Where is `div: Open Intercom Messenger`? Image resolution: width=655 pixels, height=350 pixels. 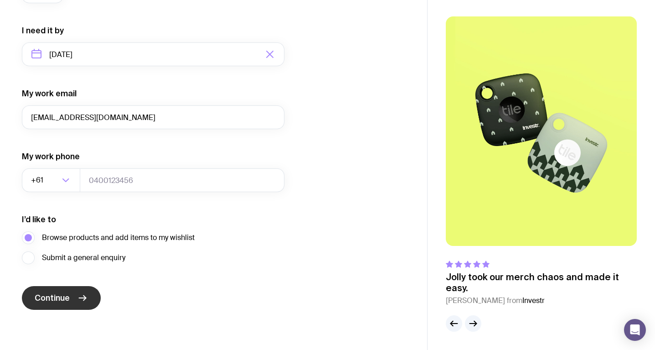 div: Open Intercom Messenger is located at coordinates (635, 330).